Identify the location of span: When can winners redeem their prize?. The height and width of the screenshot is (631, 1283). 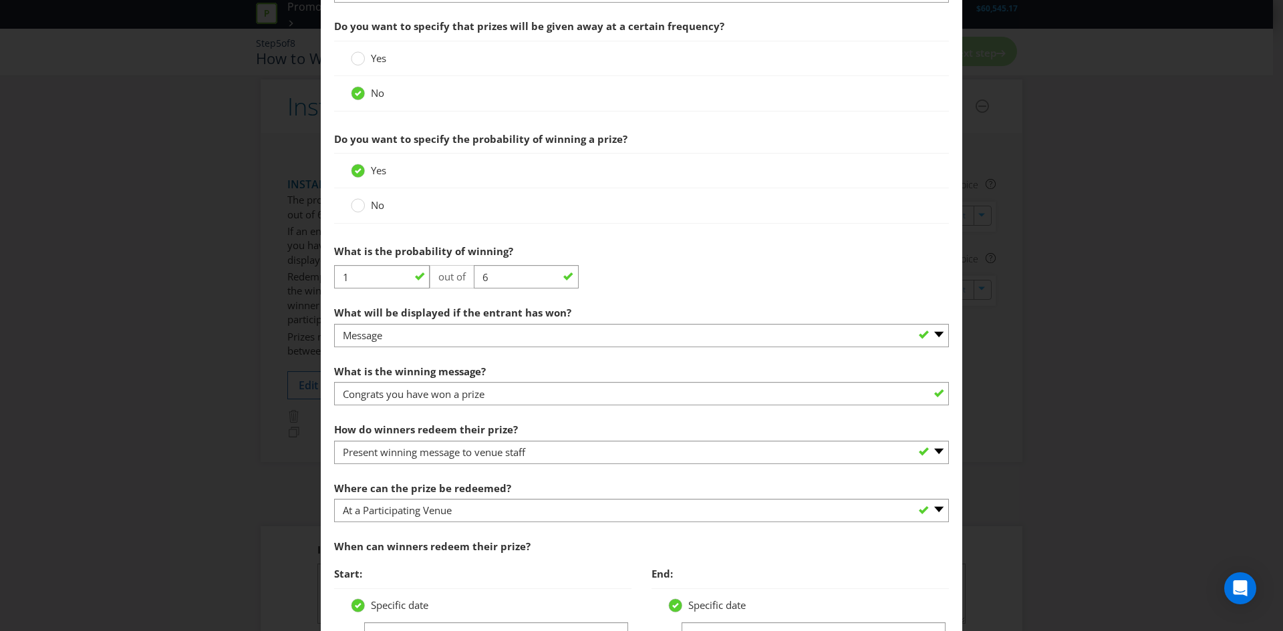
(432, 547).